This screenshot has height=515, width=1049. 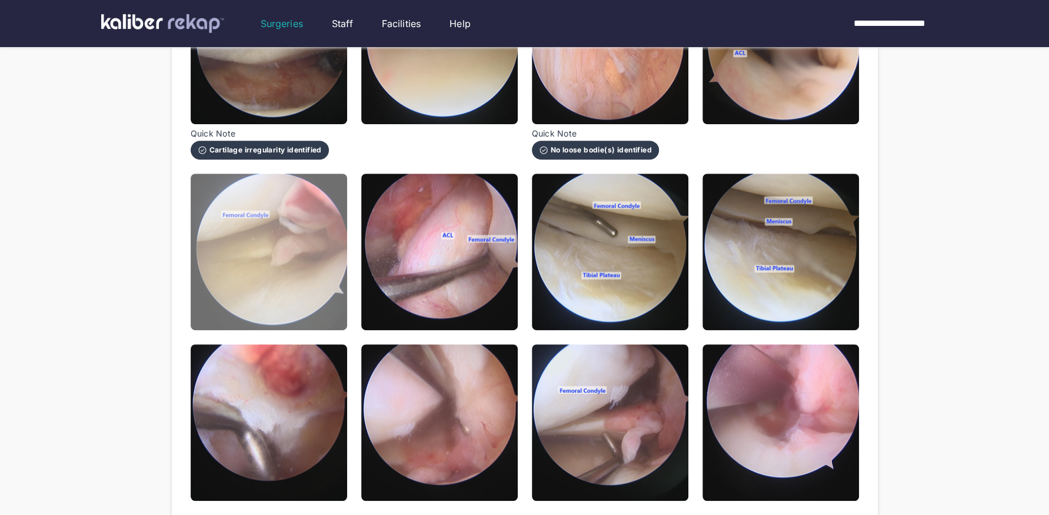 What do you see at coordinates (269, 422) in the screenshot?
I see `img: Still0009.jpg` at bounding box center [269, 422].